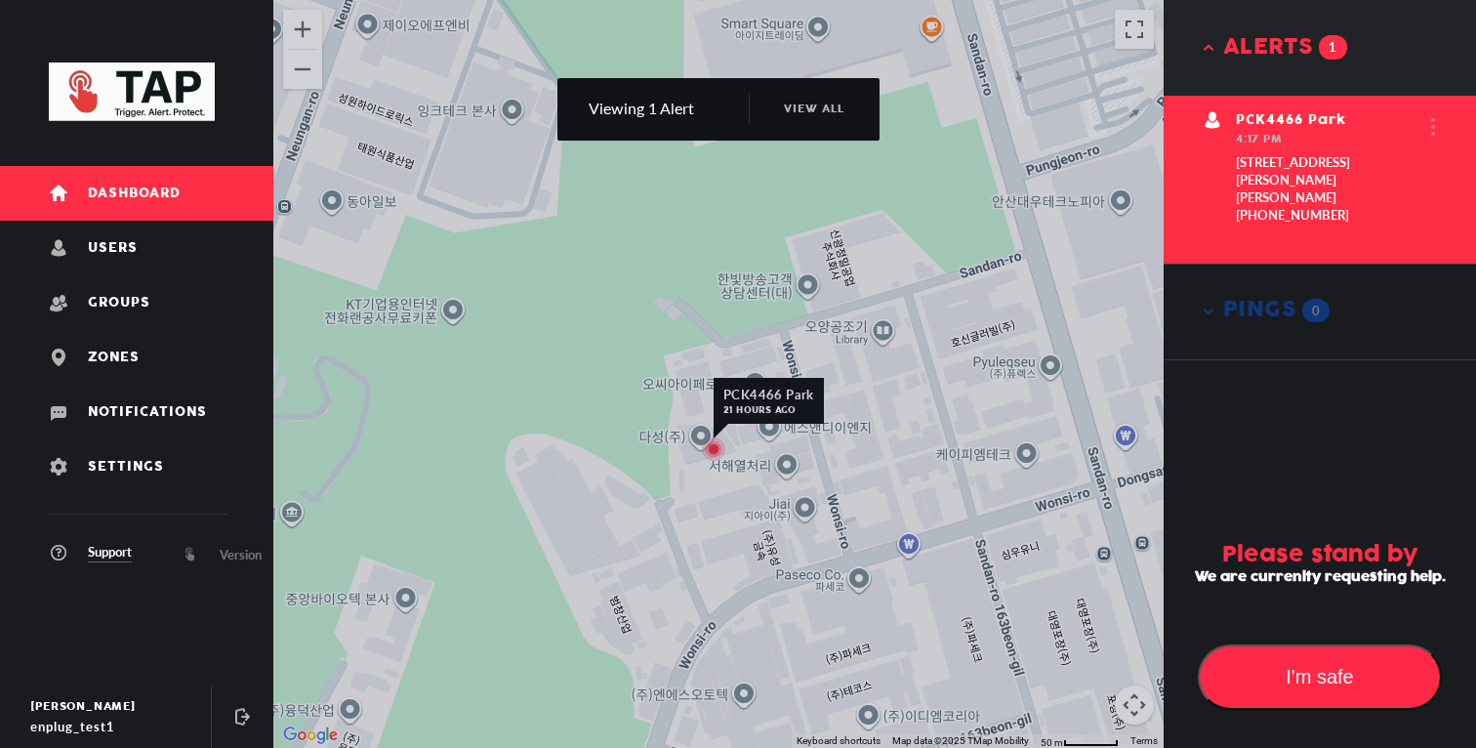  Describe the element at coordinates (90, 553) in the screenshot. I see `a: Support` at that location.